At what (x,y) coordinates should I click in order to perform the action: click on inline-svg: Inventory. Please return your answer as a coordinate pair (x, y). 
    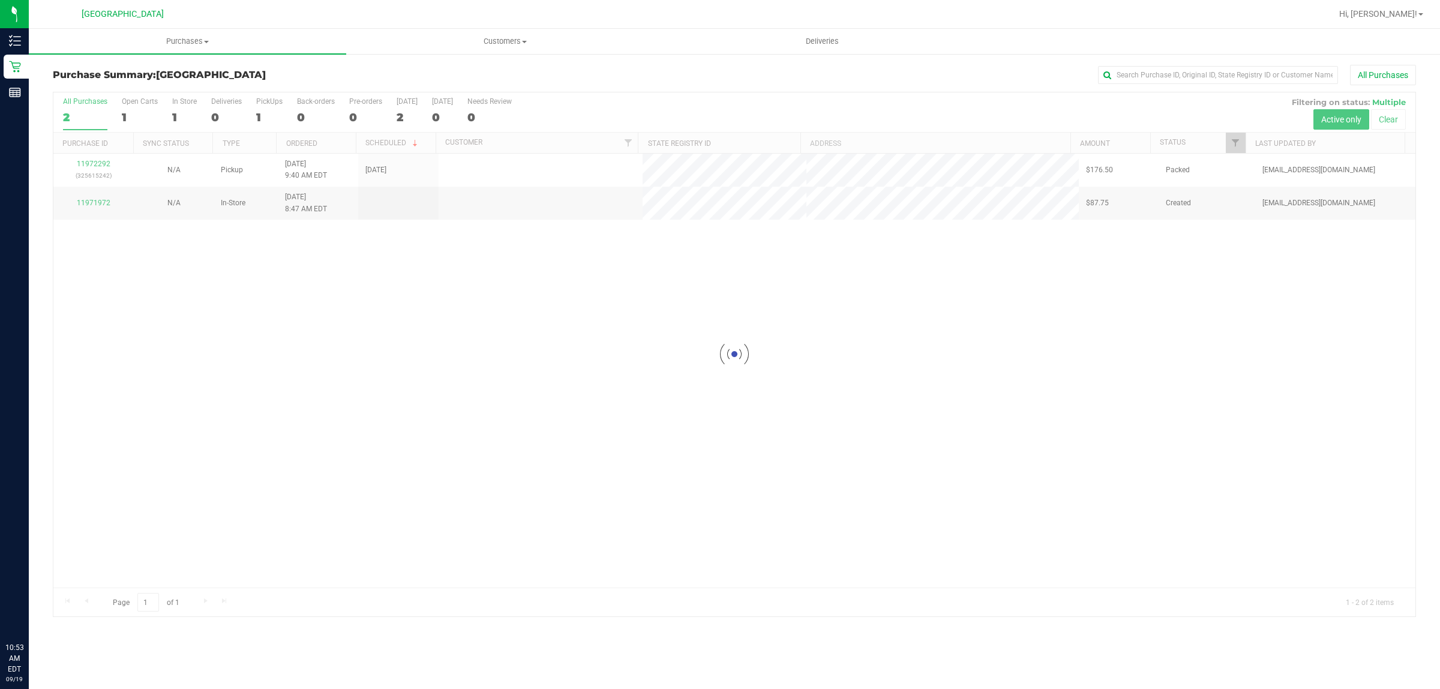
    Looking at the image, I should click on (15, 41).